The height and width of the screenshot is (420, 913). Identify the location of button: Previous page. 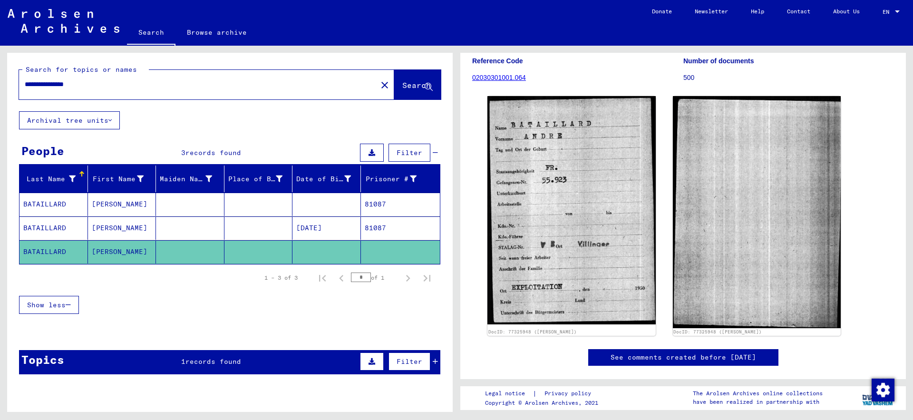
(342, 278).